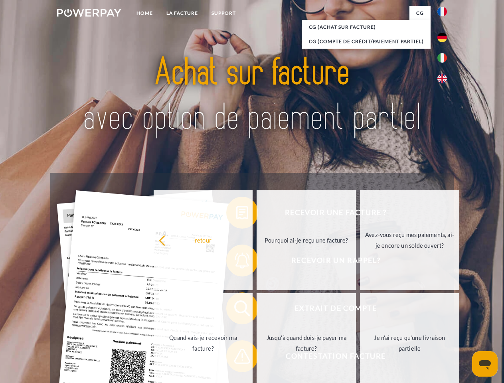 The image size is (504, 383). Describe the element at coordinates (223, 13) in the screenshot. I see `a: Support` at that location.